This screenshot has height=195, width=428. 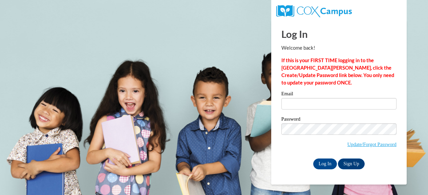 What do you see at coordinates (371, 144) in the screenshot?
I see `a: Update/Forgot Password` at bounding box center [371, 144].